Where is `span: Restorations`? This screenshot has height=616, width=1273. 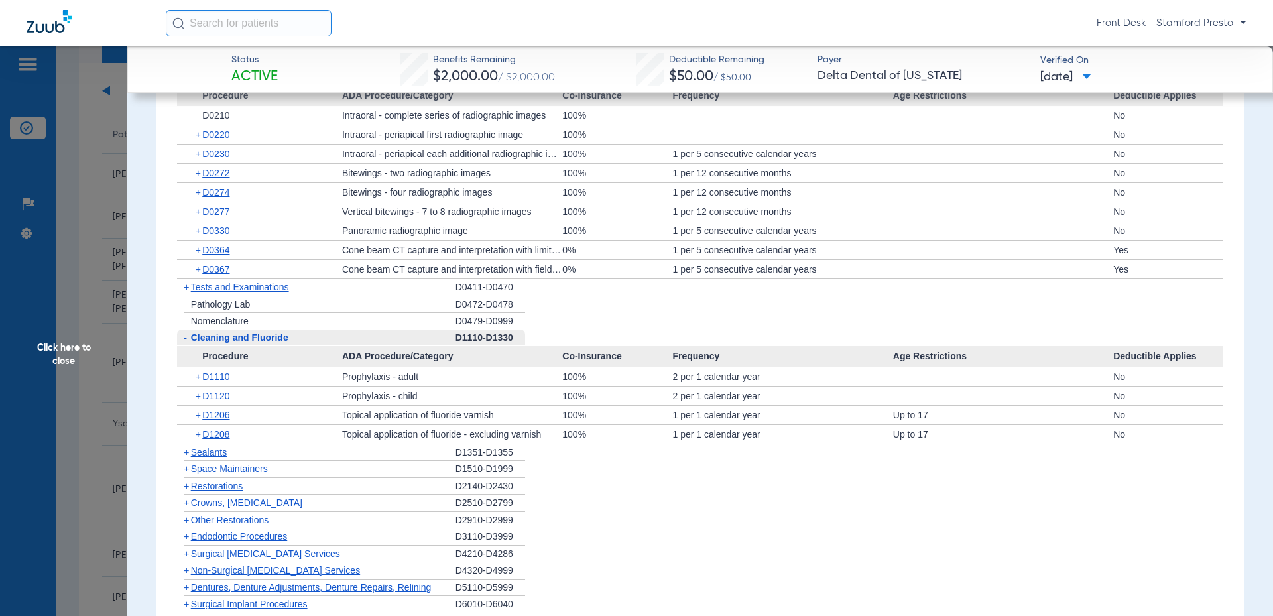
span: Restorations is located at coordinates (217, 486).